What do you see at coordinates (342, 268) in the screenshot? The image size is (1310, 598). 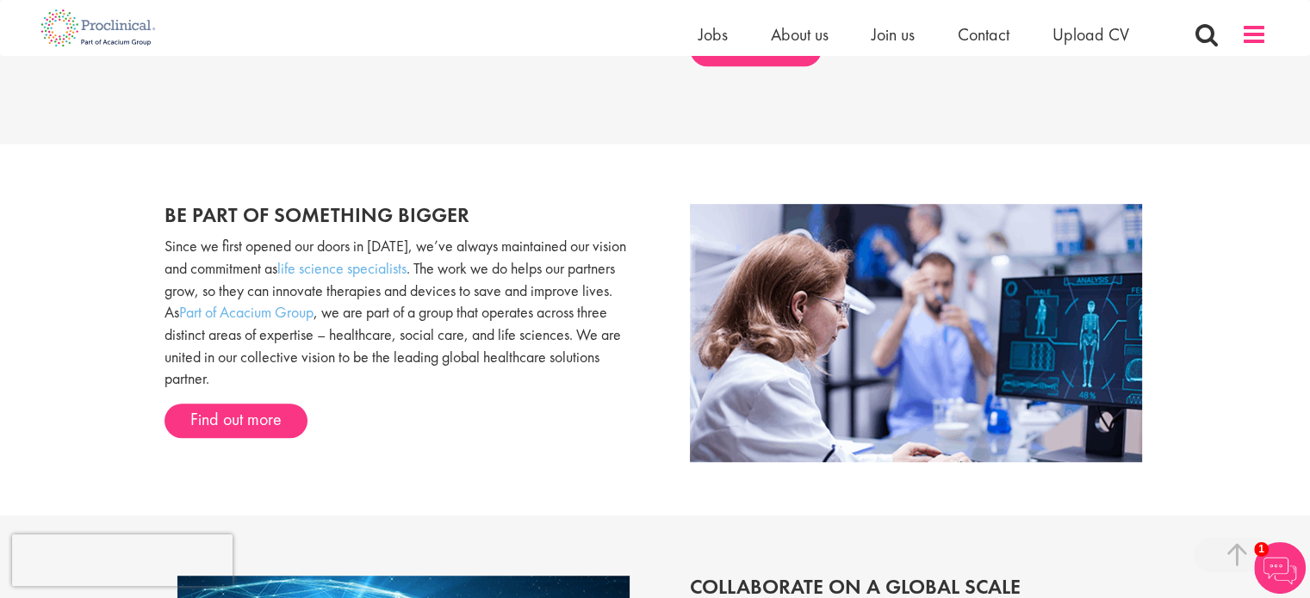 I see `a: life science specialists` at bounding box center [342, 268].